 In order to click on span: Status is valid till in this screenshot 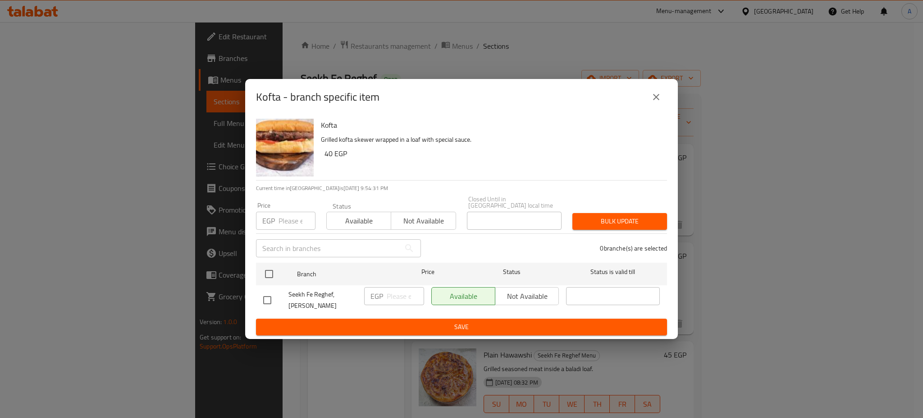, I will do `click(613, 271)`.